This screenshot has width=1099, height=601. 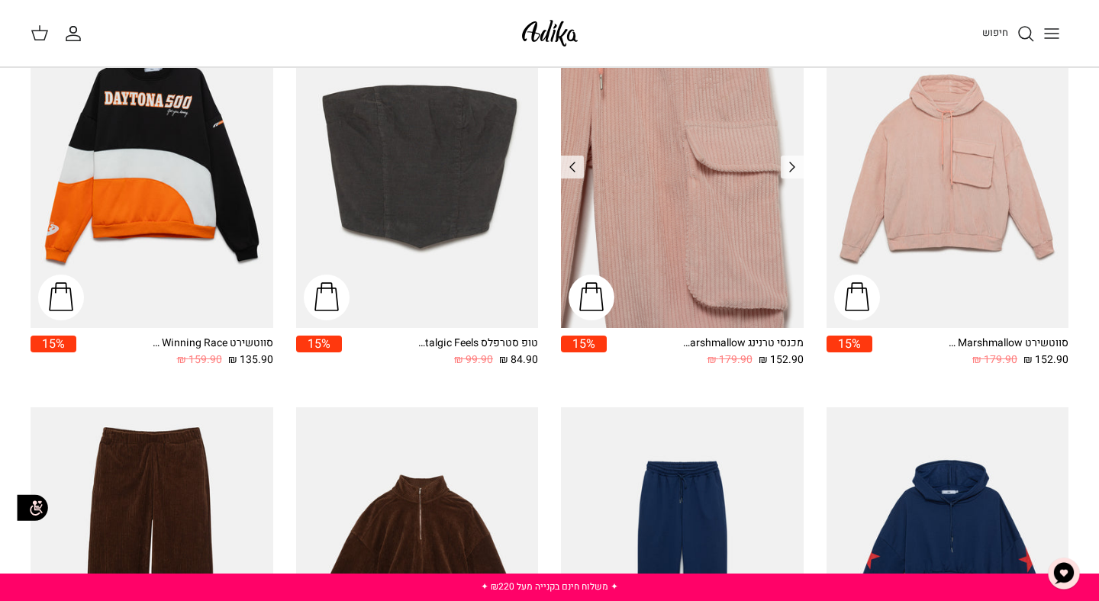 What do you see at coordinates (549, 33) in the screenshot?
I see `img: Adika IL` at bounding box center [549, 33].